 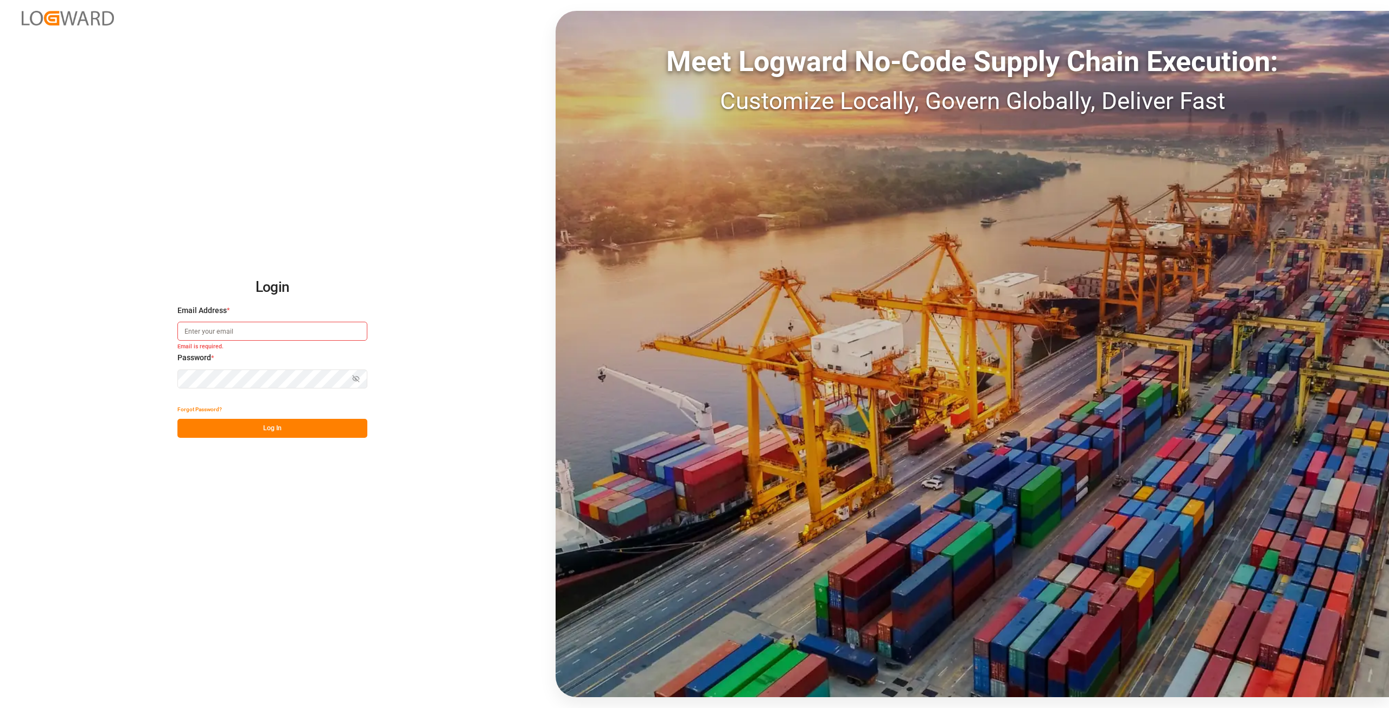 What do you see at coordinates (272, 348) in the screenshot?
I see `small: Email is required.` at bounding box center [272, 348].